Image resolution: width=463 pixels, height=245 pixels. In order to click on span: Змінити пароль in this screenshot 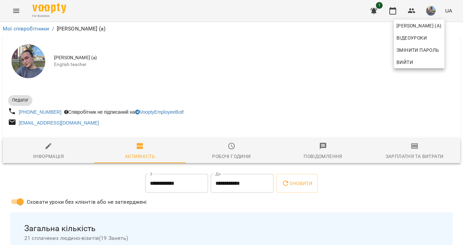, I will do `click(419, 50)`.